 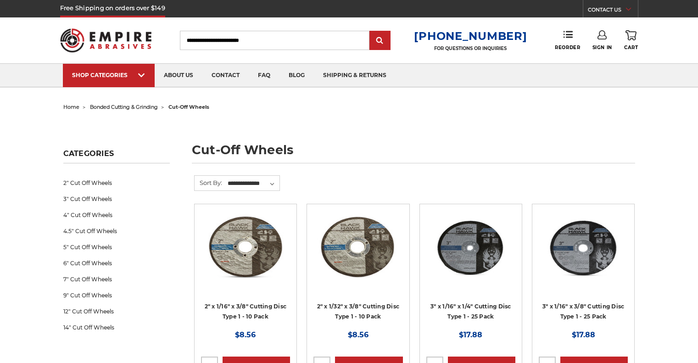 I want to click on a: blog, so click(x=296, y=75).